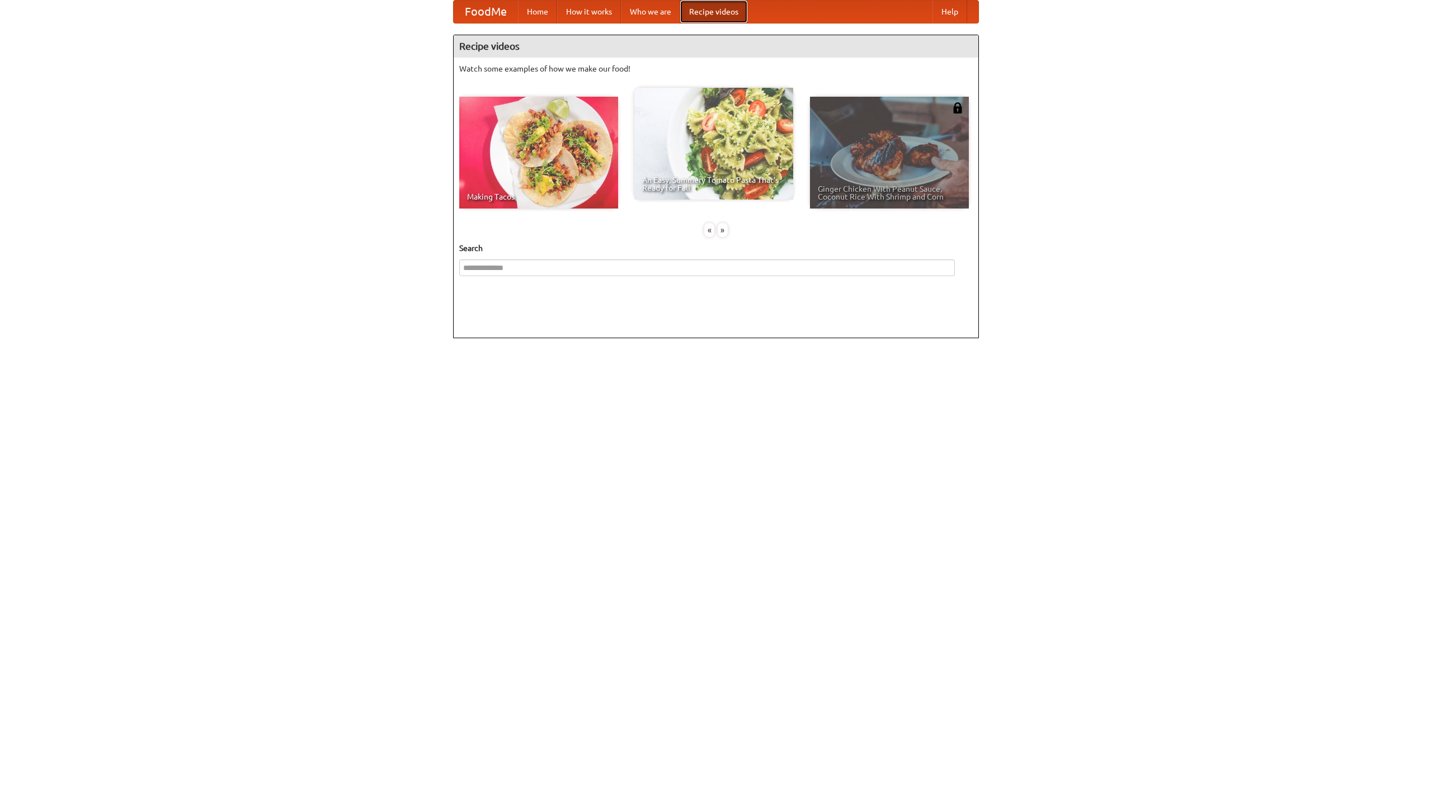 The width and height of the screenshot is (1432, 791). Describe the element at coordinates (539, 197) in the screenshot. I see `span: Making Tacos` at that location.